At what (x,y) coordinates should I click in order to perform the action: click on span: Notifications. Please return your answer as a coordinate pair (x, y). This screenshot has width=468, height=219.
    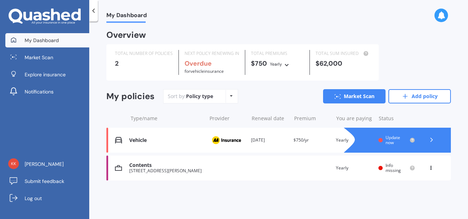
    Looking at the image, I should click on (39, 92).